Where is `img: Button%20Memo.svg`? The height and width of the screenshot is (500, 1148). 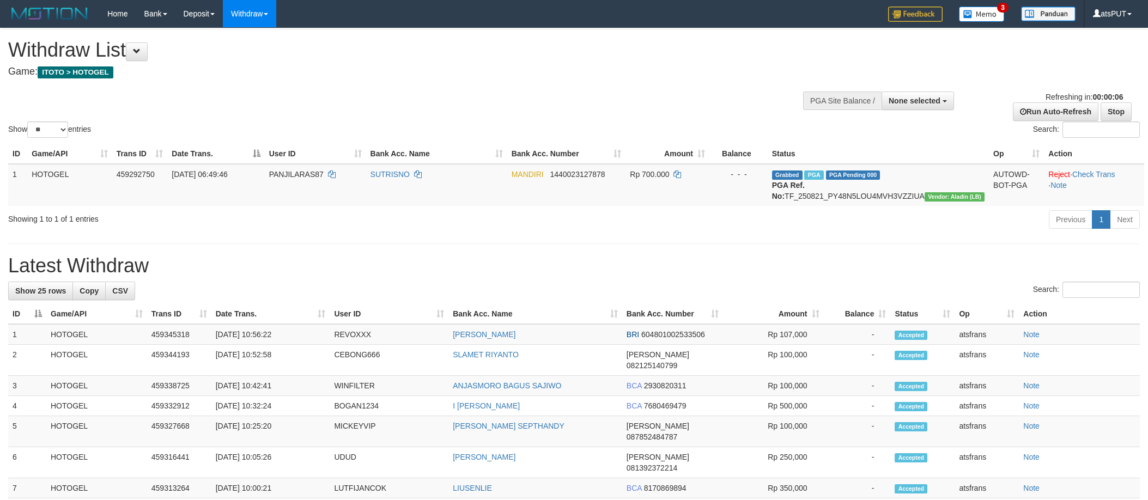
img: Button%20Memo.svg is located at coordinates (982, 14).